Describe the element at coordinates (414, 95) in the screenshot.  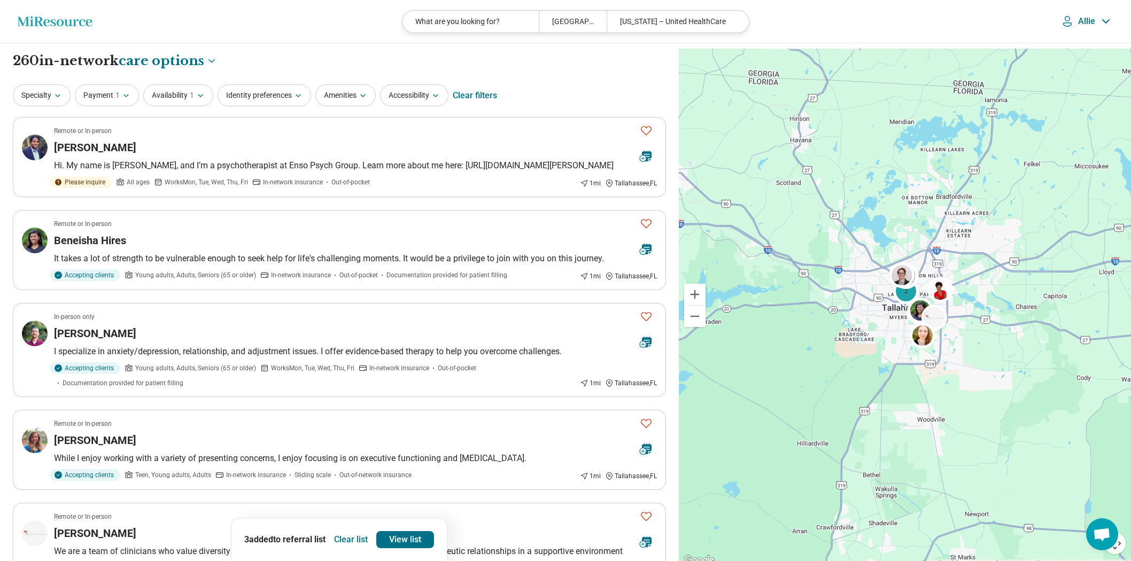
I see `button: Accessibility` at that location.